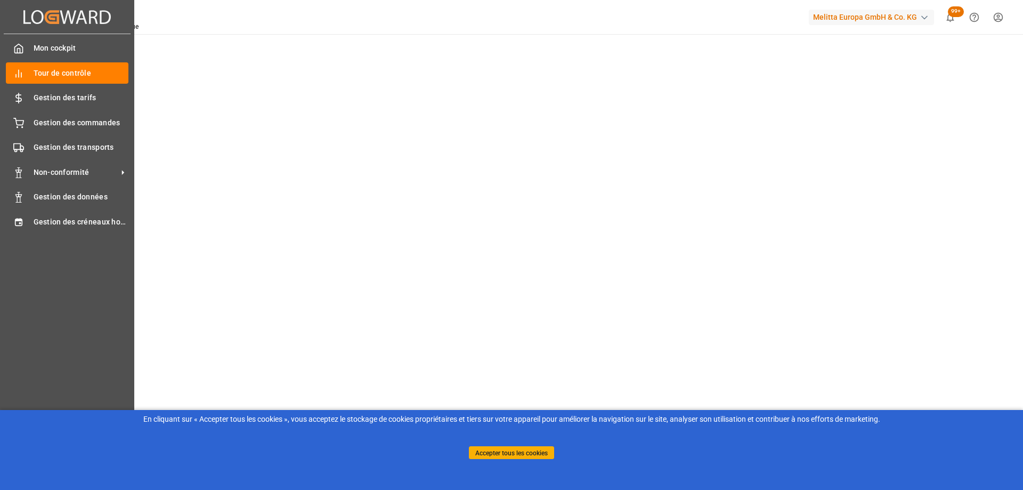 The height and width of the screenshot is (490, 1023). I want to click on button: afficher 100 nouvelles notifications, so click(950, 17).